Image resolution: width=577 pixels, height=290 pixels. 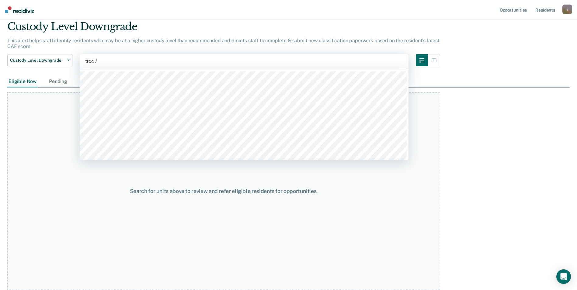 What do you see at coordinates (224, 29) in the screenshot?
I see `div: Custody Level Downgrade` at bounding box center [224, 29].